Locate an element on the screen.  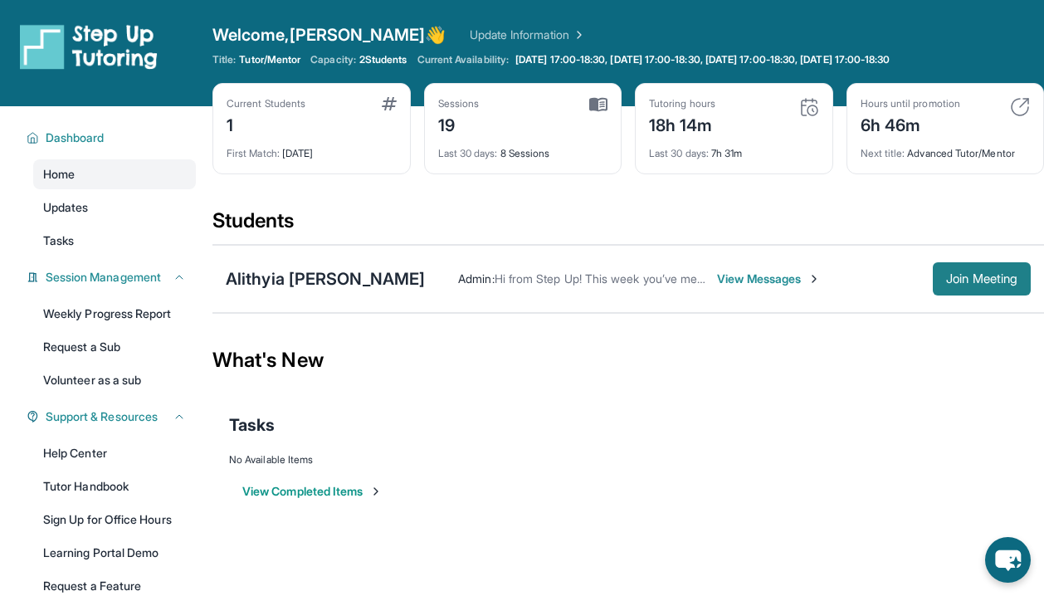
span: Tutor/Mentor is located at coordinates (270, 60).